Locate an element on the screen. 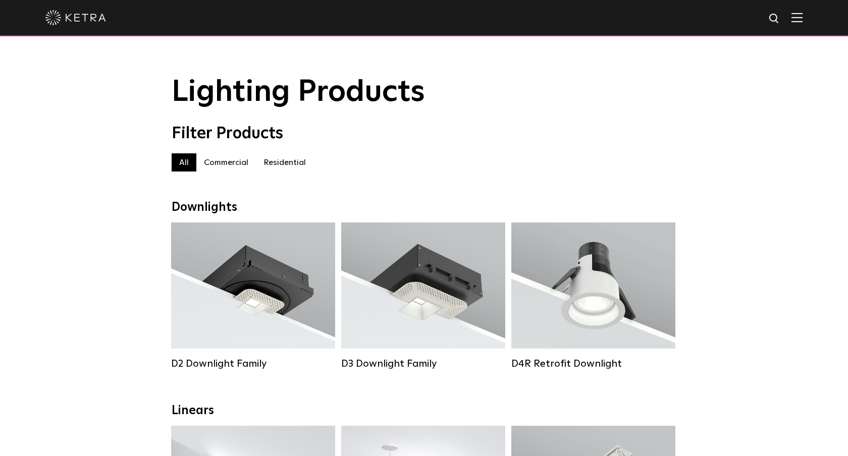 The height and width of the screenshot is (456, 848). div: D3 Downlight Family is located at coordinates (423, 364).